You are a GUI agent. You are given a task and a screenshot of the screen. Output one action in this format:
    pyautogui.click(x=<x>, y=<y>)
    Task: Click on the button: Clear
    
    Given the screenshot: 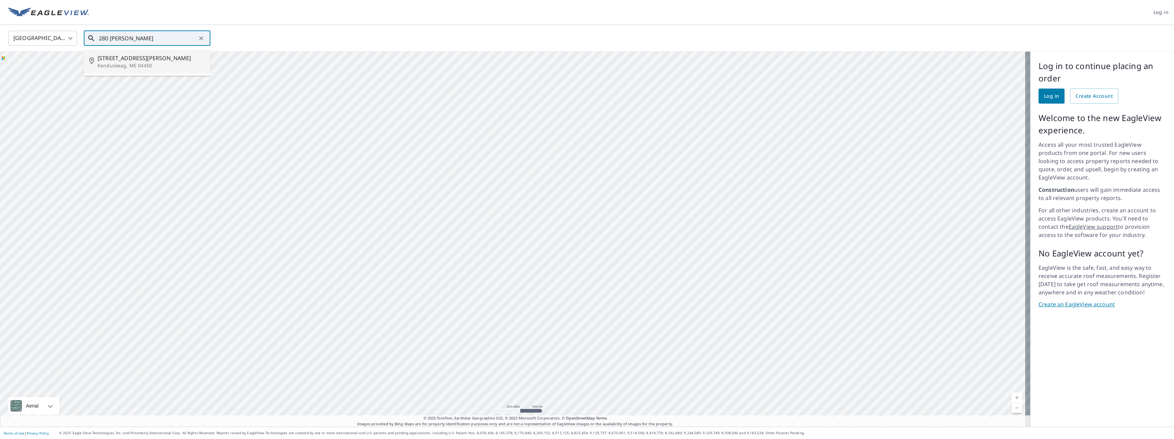 What is the action you would take?
    pyautogui.click(x=201, y=38)
    